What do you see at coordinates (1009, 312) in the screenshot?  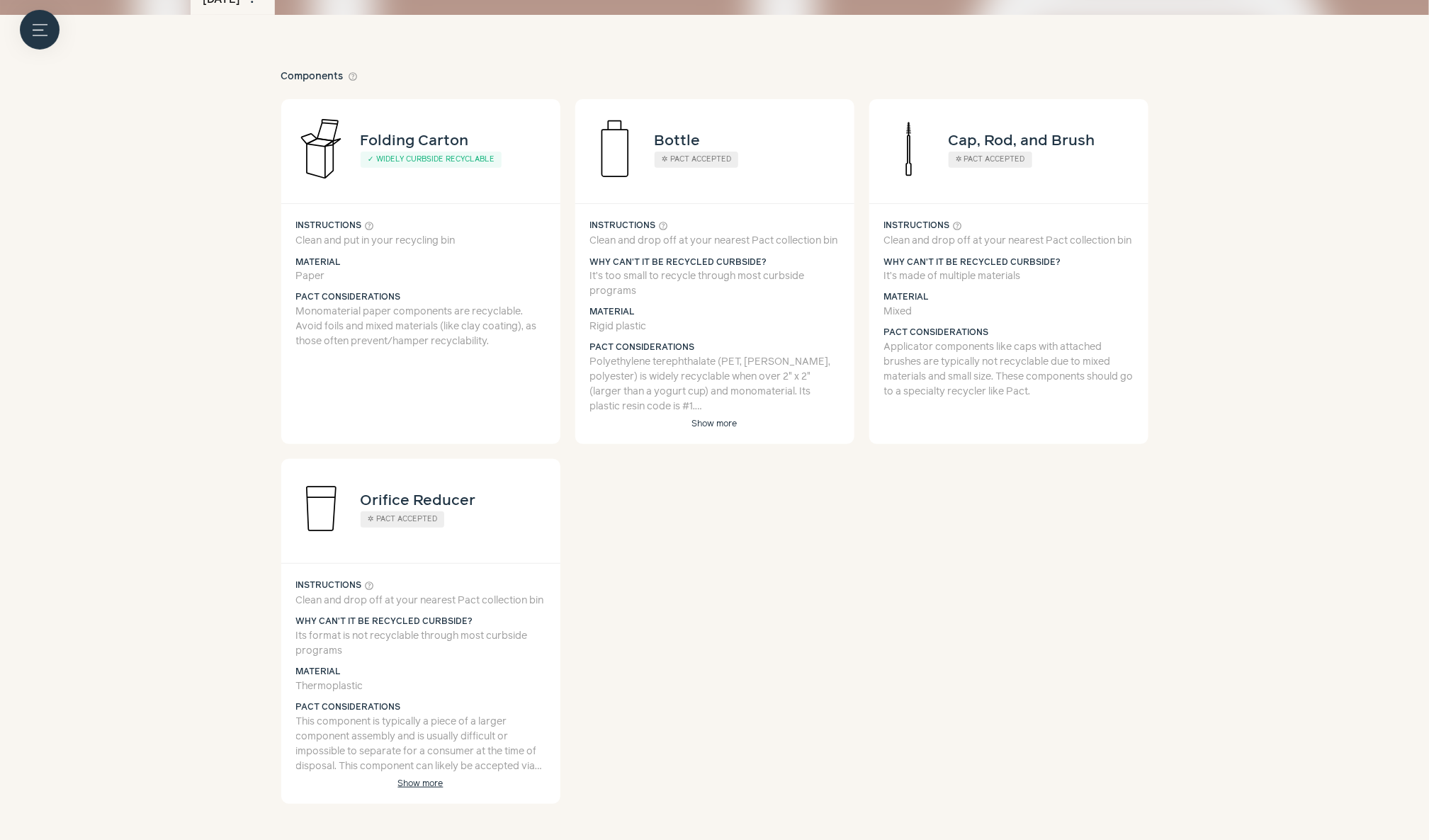 I see `p: Mixed` at bounding box center [1009, 312].